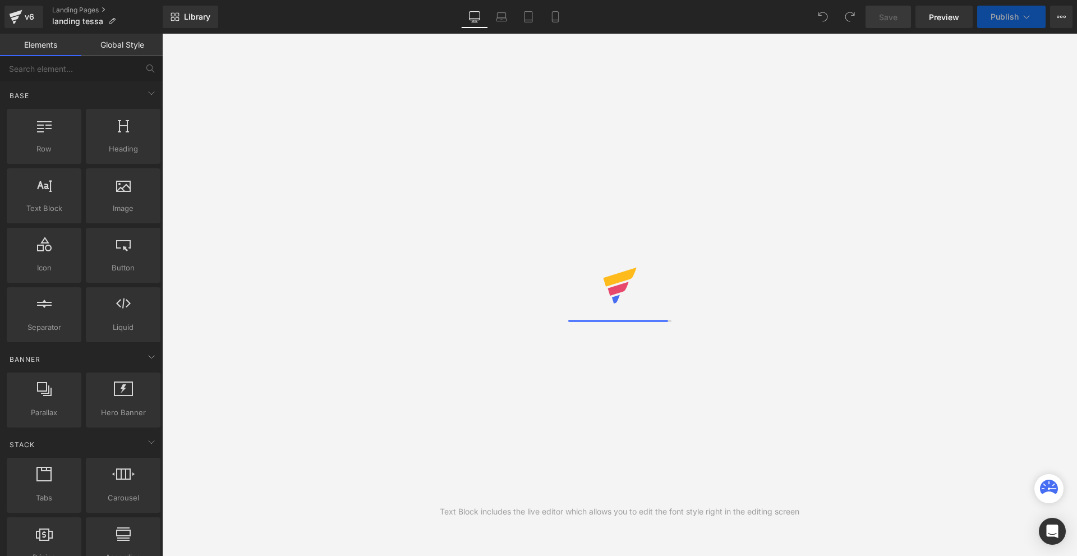 This screenshot has width=1077, height=556. I want to click on button: More, so click(1061, 17).